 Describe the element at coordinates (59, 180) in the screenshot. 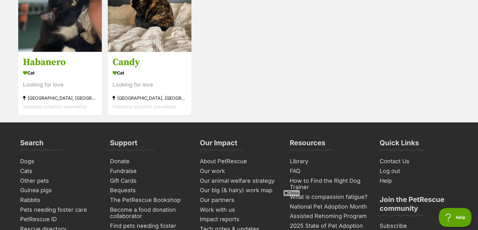

I see `a: Other pets` at that location.